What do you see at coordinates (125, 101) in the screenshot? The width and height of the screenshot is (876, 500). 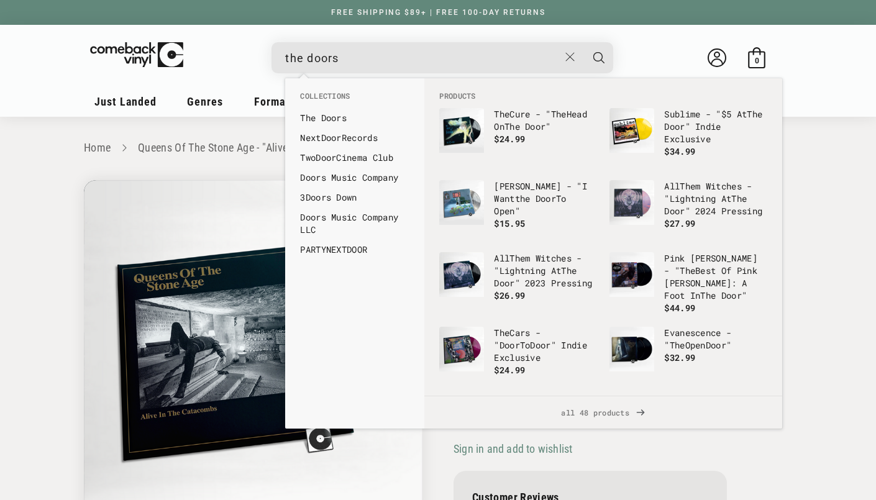 I see `span: Just Landed` at bounding box center [125, 101].